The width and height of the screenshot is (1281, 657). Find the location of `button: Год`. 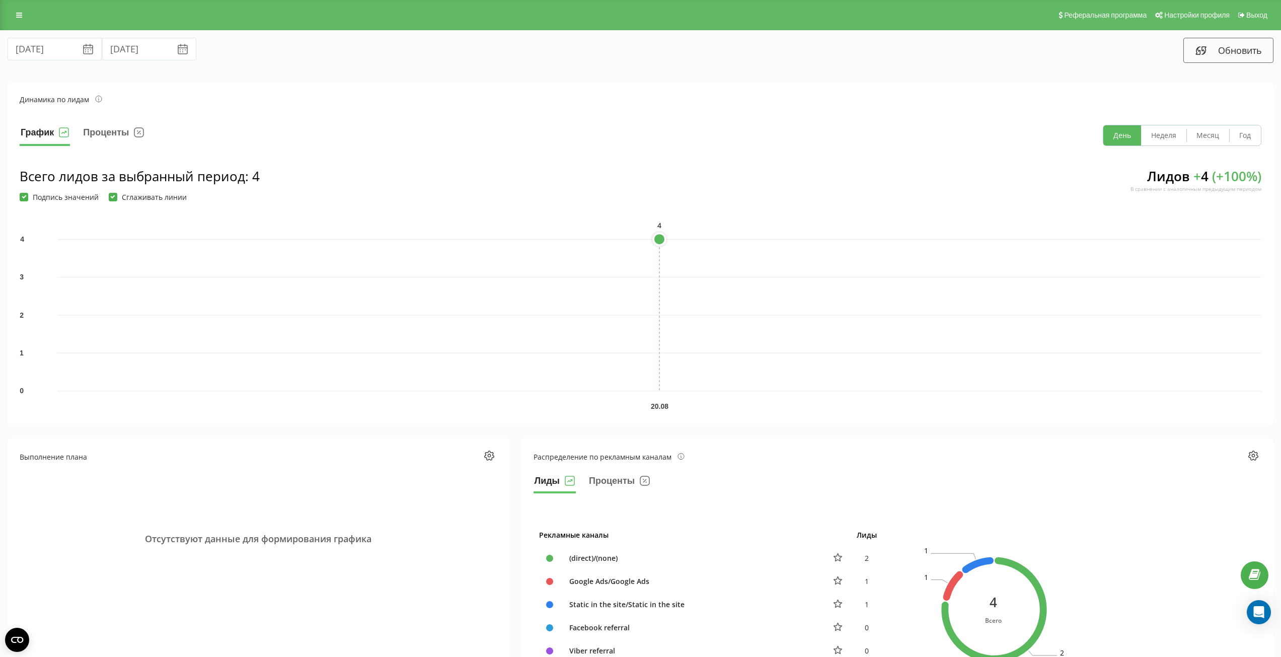

button: Год is located at coordinates (1245, 135).